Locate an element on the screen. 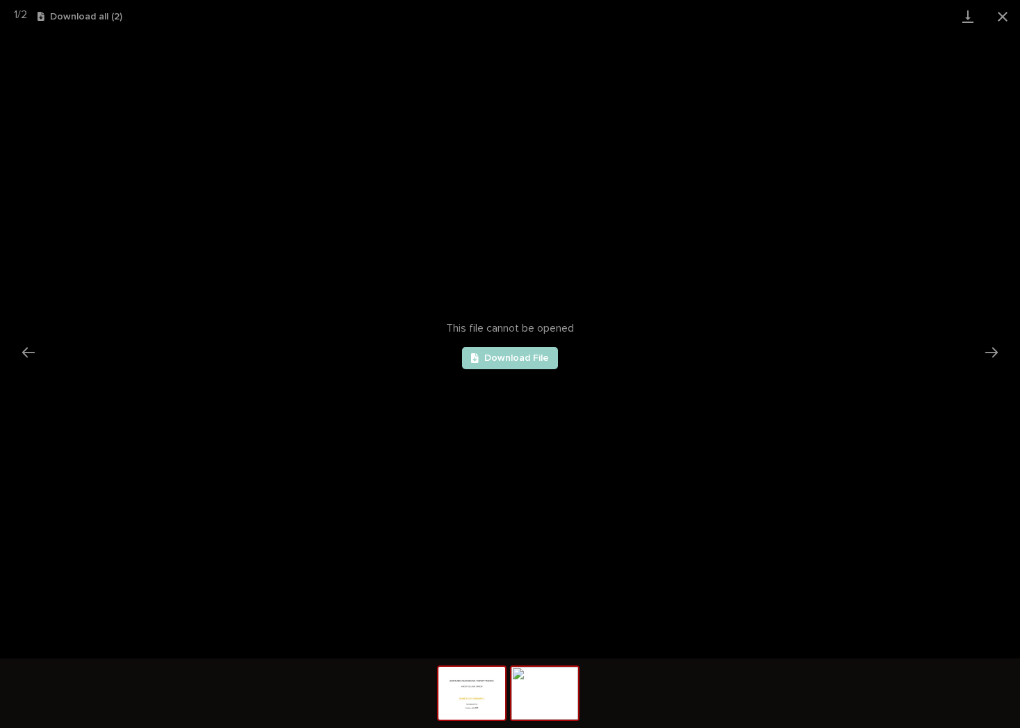 The image size is (1020, 728). button: Previous slide is located at coordinates (29, 352).